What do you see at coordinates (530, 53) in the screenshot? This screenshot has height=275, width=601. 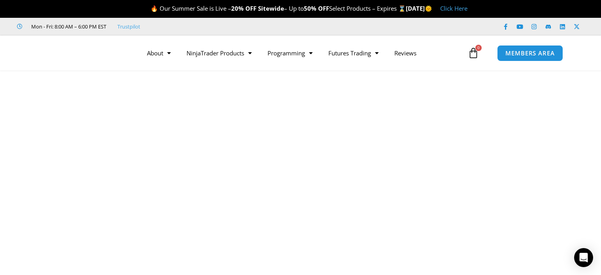 I see `a: MEMBERS AREA` at bounding box center [530, 53].